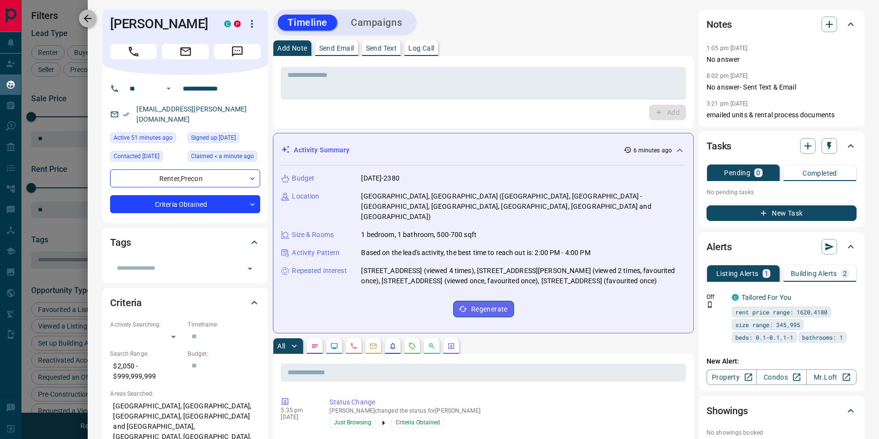 This screenshot has height=439, width=879. I want to click on textarea: To enrich screen reader interactions, please activate Accessibility in Grammarly extension settings, so click(483, 83).